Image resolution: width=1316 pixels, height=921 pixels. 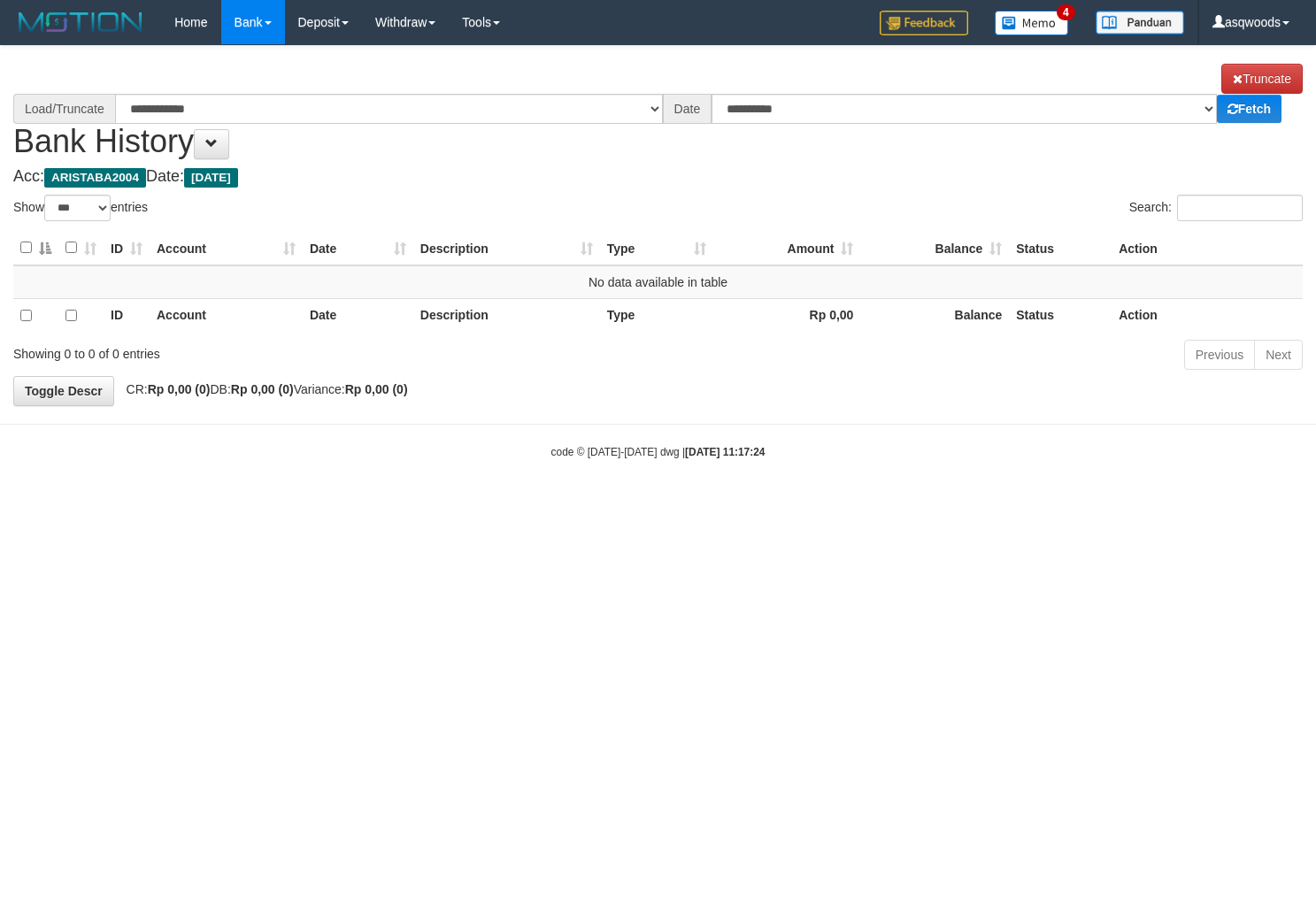 What do you see at coordinates (357, 315) in the screenshot?
I see `th: Date` at bounding box center [357, 315].